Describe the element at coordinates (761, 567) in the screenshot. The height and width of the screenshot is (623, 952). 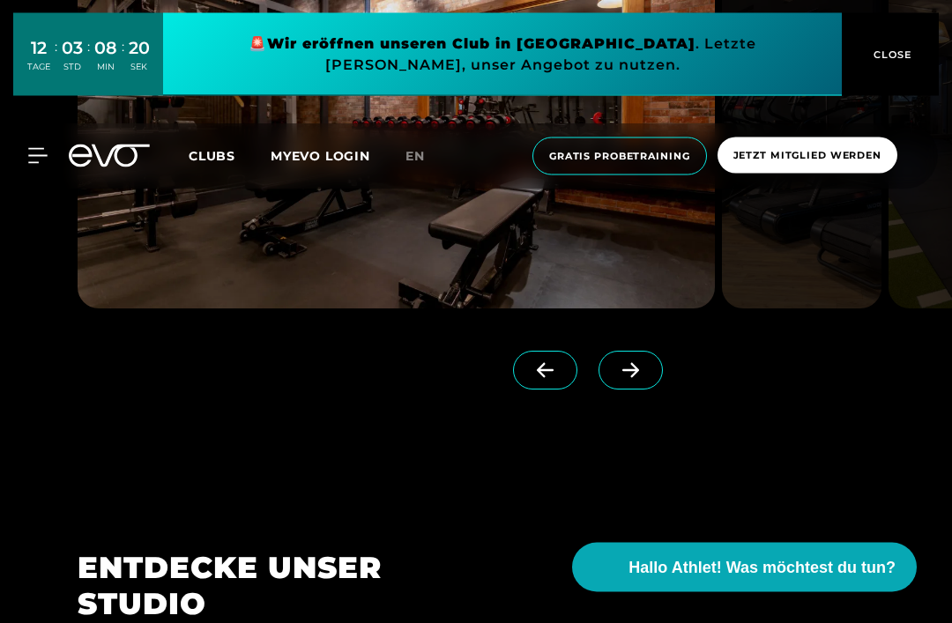
I see `span: Hallo Athlet! Was möchtest du tun?` at that location.